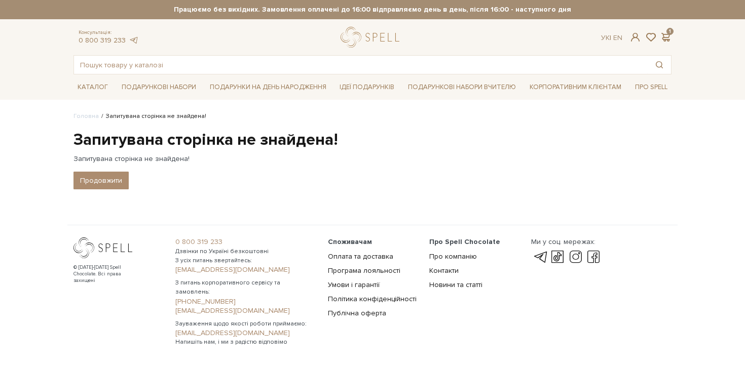  Describe the element at coordinates (86, 116) in the screenshot. I see `a: Головна` at that location.